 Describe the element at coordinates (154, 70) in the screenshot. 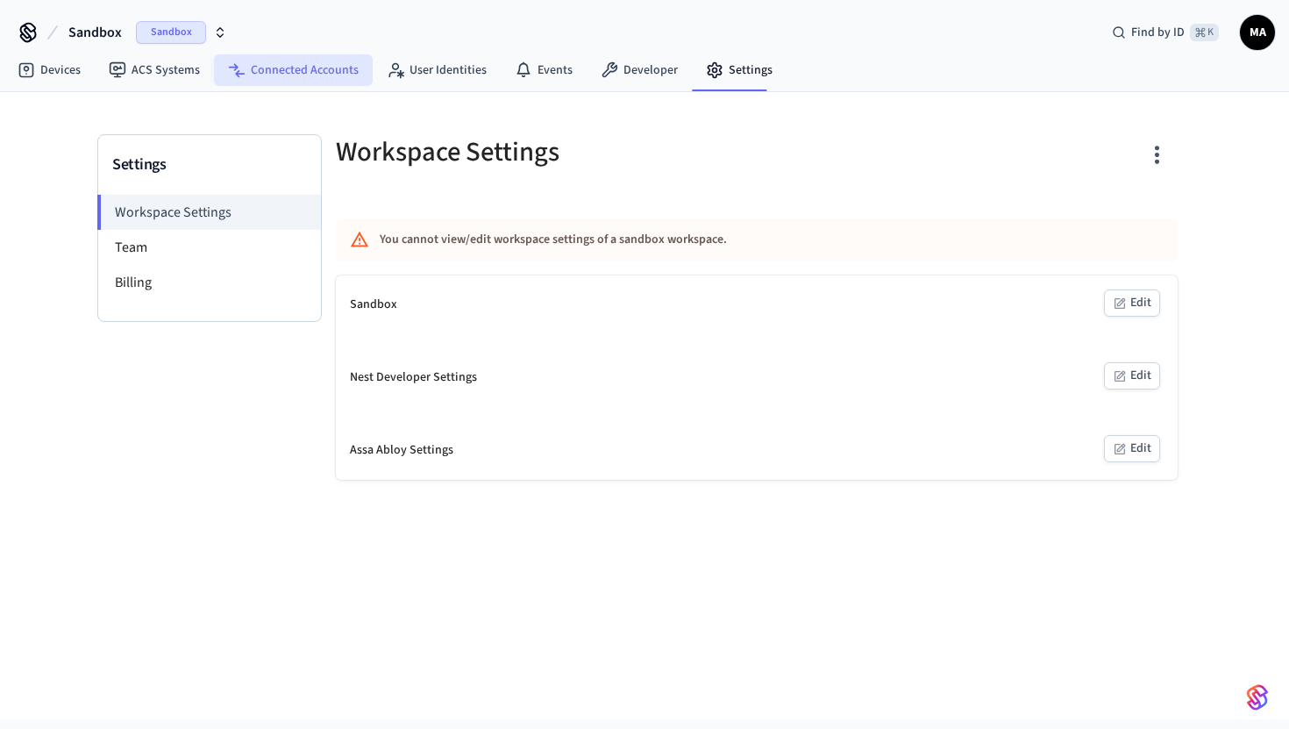

I see `a: ACS Systems` at that location.